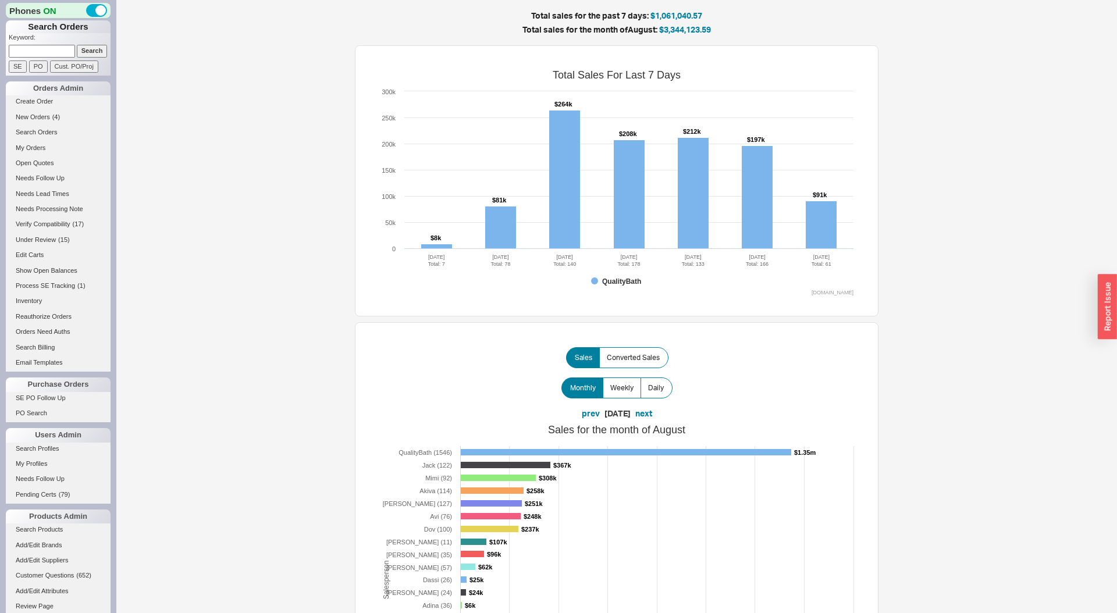  I want to click on a: Review Page, so click(58, 606).